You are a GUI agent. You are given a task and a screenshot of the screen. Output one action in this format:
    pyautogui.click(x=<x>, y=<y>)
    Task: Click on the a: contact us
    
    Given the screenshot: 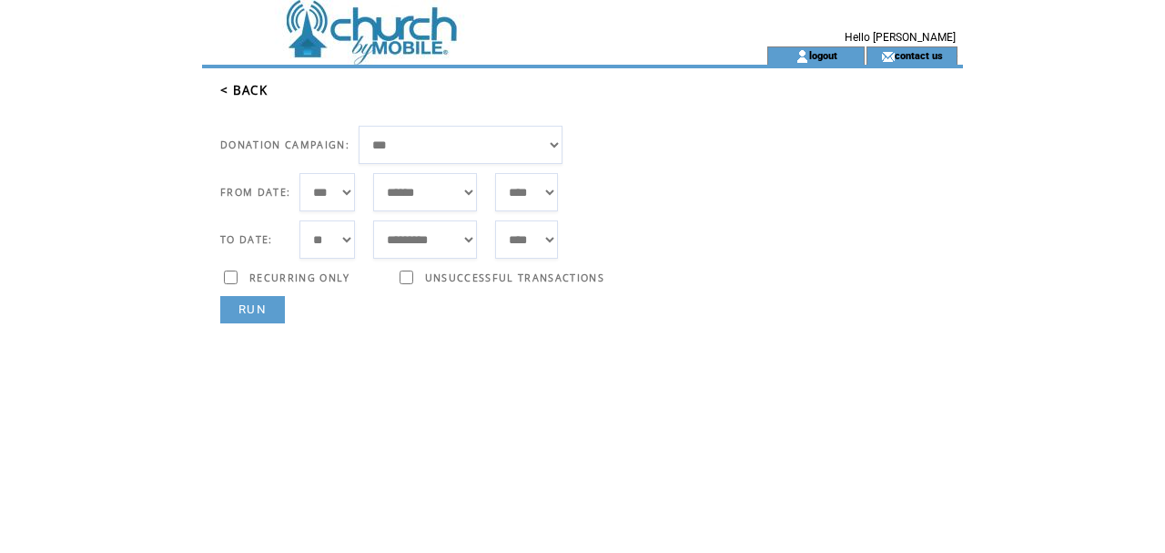 What is the action you would take?
    pyautogui.click(x=919, y=55)
    